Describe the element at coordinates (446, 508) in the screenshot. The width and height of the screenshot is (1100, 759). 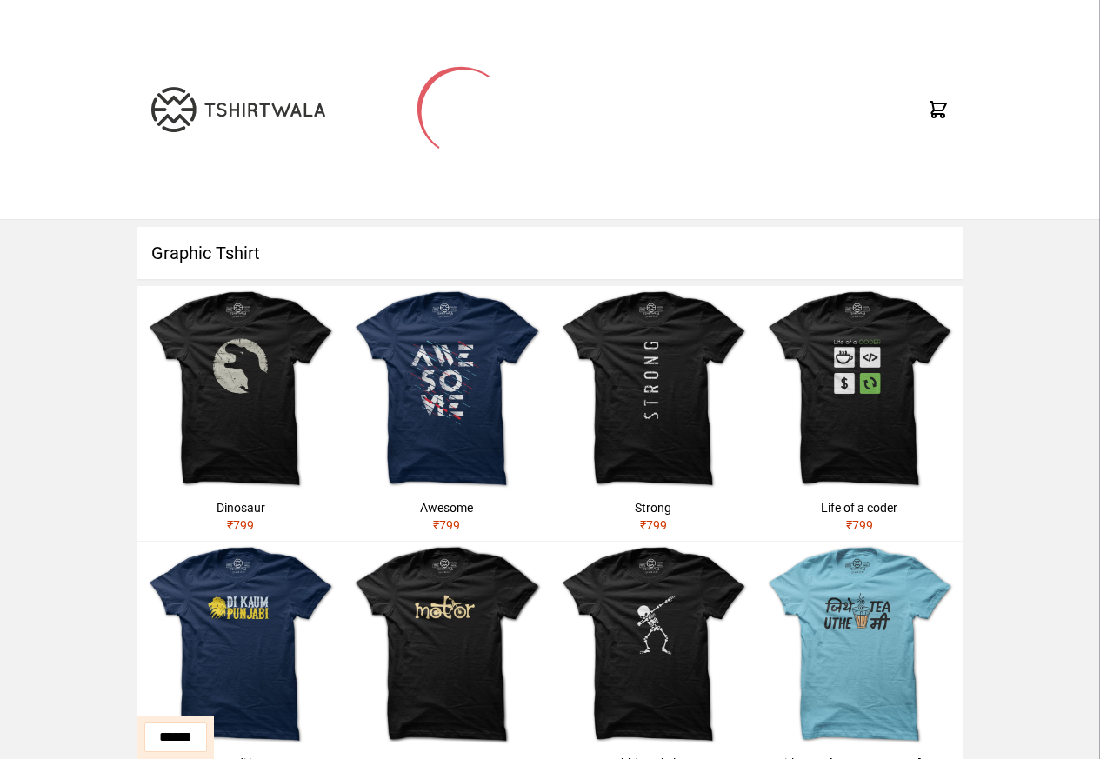
I see `div: Awesome` at that location.